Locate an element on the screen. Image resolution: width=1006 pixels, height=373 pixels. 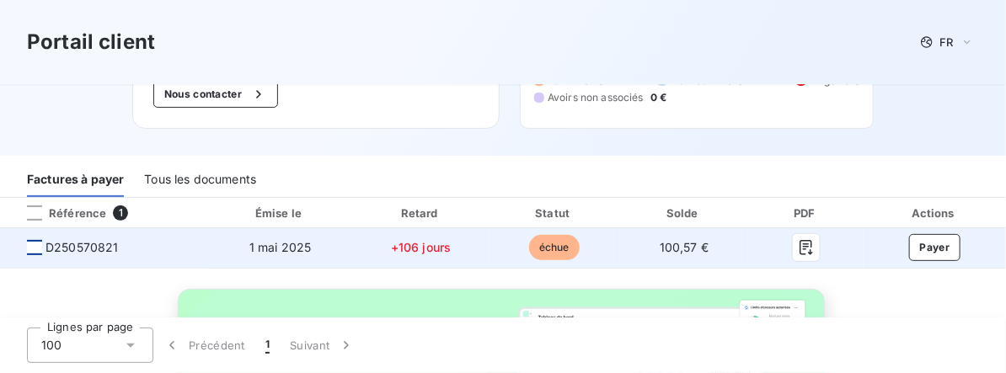
span: FR is located at coordinates (947, 42).